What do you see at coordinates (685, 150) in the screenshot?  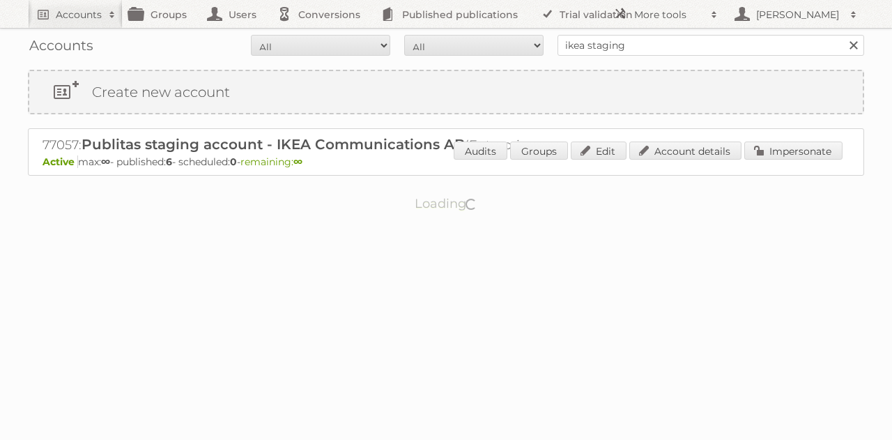 I see `a: Account details` at bounding box center [685, 150].